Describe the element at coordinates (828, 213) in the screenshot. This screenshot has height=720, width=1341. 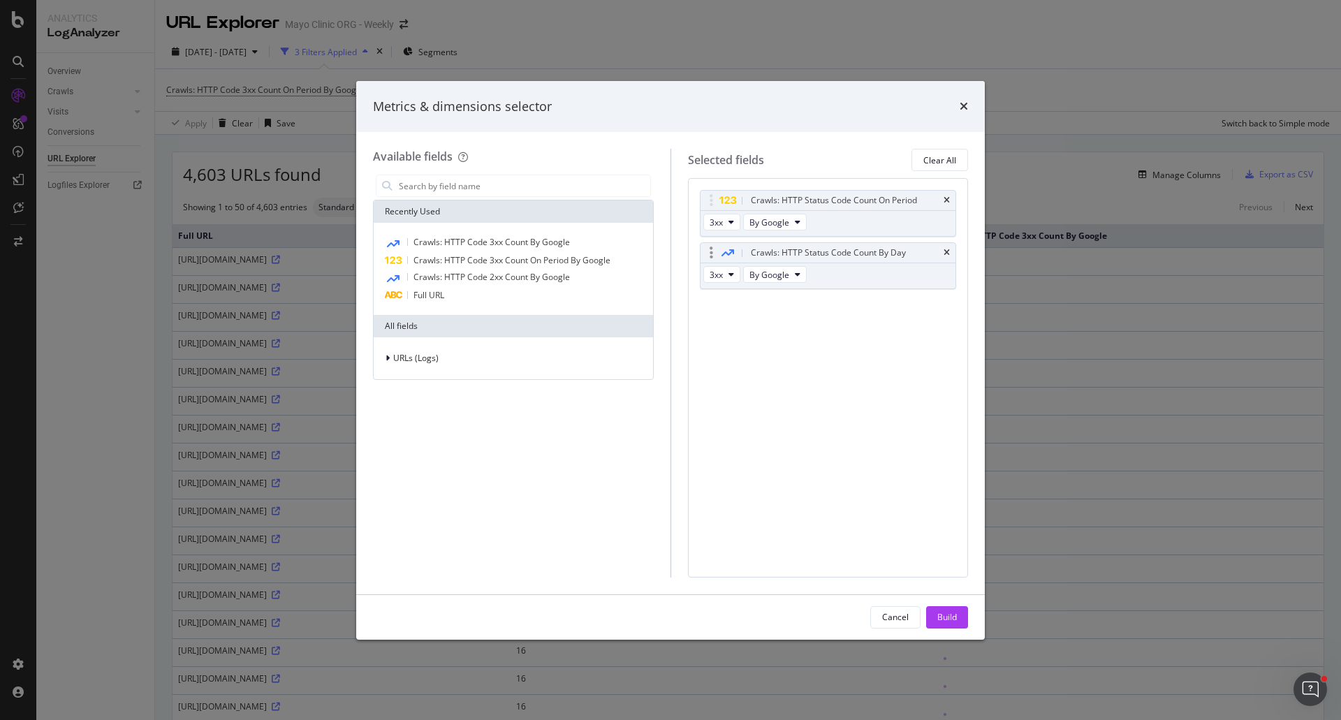
I see `div: Crawls: HTTP Status Code Count On Periodtimes3xxBy Google` at that location.